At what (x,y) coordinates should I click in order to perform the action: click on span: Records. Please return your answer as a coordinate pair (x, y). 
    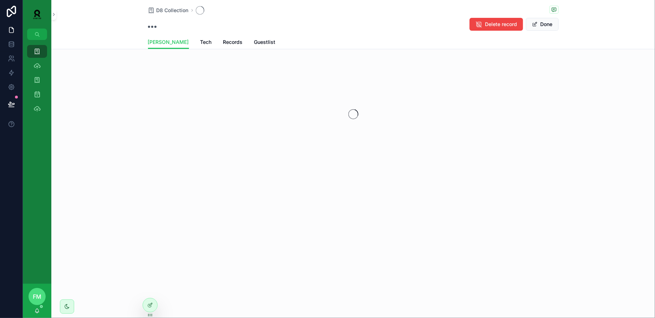
    Looking at the image, I should click on (233, 42).